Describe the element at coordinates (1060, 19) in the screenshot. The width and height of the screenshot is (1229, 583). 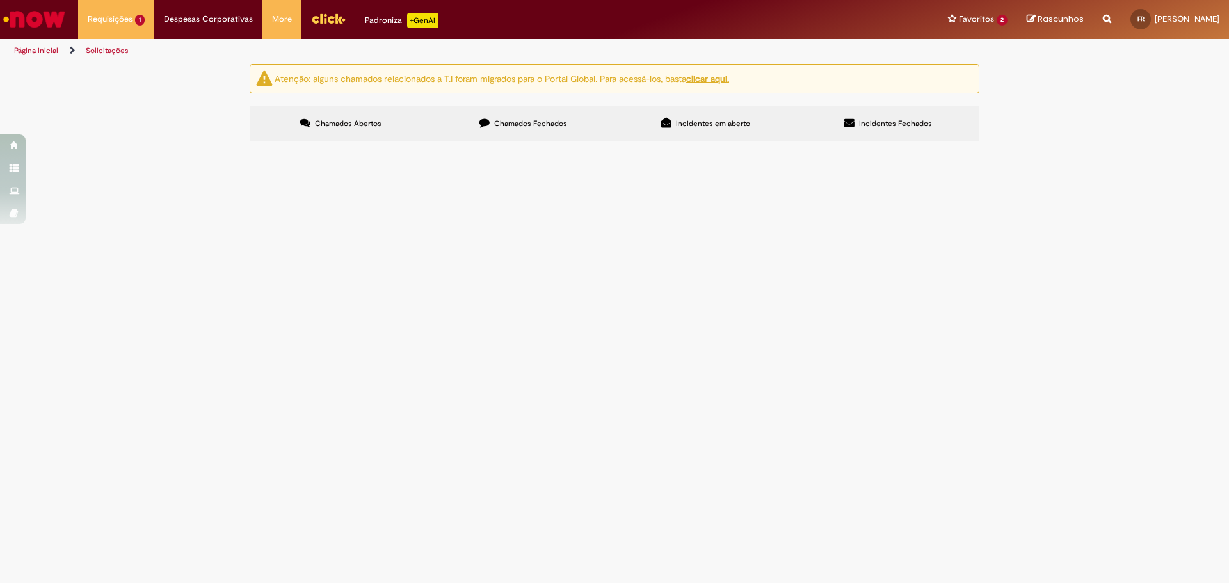
I see `span: Rascunhos` at that location.